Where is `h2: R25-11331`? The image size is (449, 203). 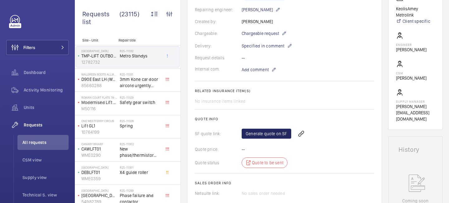
h2: R25-11331 is located at coordinates (140, 74).